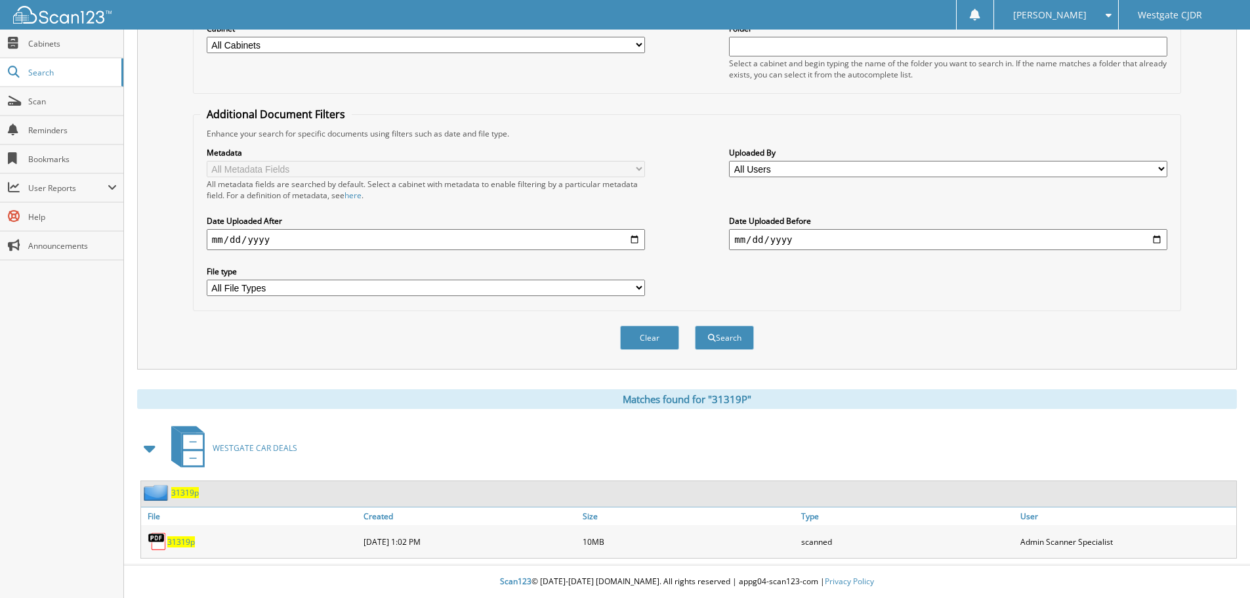  I want to click on img: folder2.png, so click(158, 492).